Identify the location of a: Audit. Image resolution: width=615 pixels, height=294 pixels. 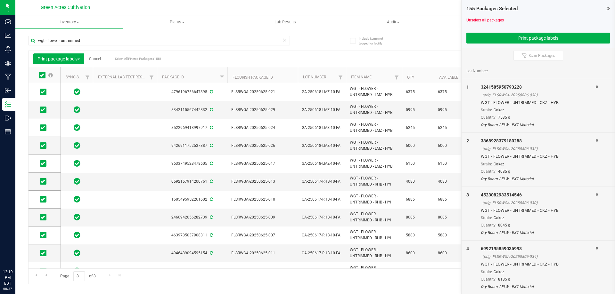
(393, 22).